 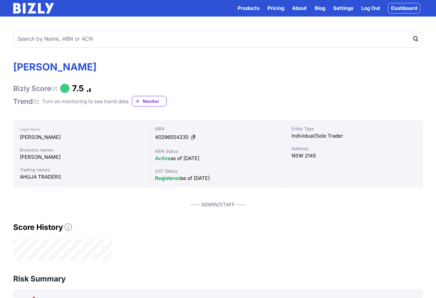 I want to click on div: Turn on monitoring to see trend data., so click(x=86, y=102).